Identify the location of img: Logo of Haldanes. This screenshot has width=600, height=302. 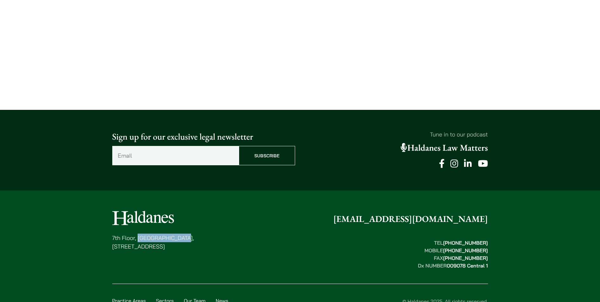
(143, 218).